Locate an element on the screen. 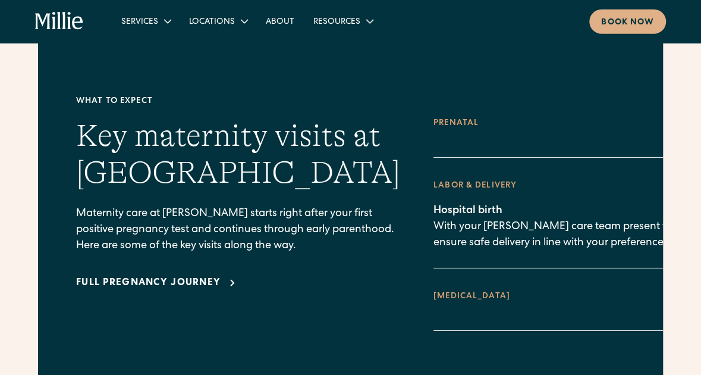 The height and width of the screenshot is (375, 701). a: home is located at coordinates (59, 21).